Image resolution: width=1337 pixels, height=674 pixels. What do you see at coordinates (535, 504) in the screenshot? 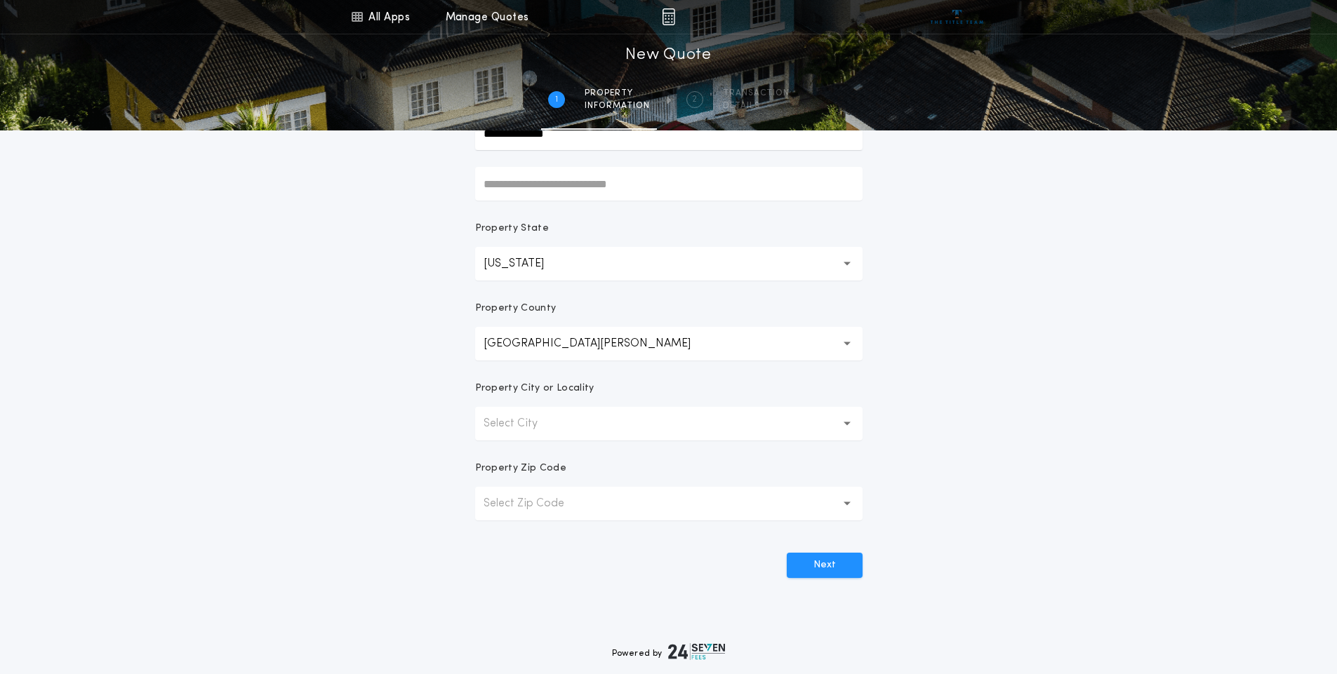
I see `p: Select Zip Code` at bounding box center [535, 504].